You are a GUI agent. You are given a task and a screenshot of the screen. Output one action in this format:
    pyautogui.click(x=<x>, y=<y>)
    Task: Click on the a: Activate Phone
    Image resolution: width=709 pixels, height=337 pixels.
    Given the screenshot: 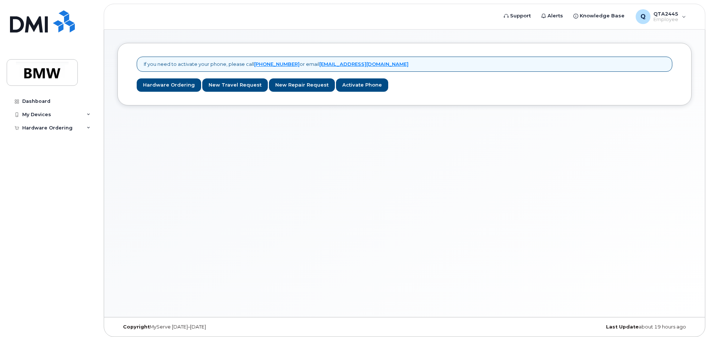 What is the action you would take?
    pyautogui.click(x=362, y=85)
    